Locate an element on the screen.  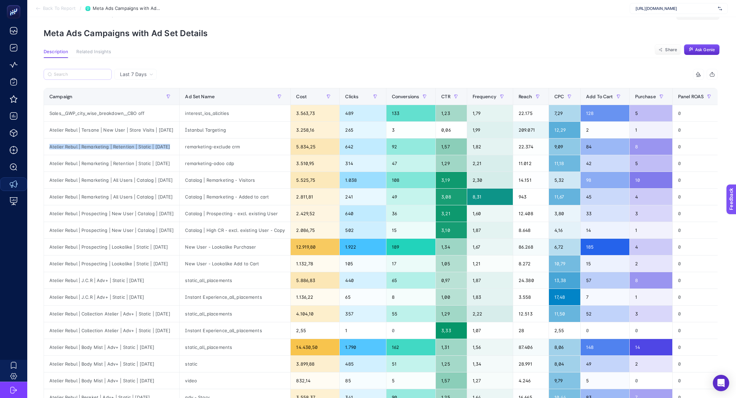
div: 108 is located at coordinates (411, 180).